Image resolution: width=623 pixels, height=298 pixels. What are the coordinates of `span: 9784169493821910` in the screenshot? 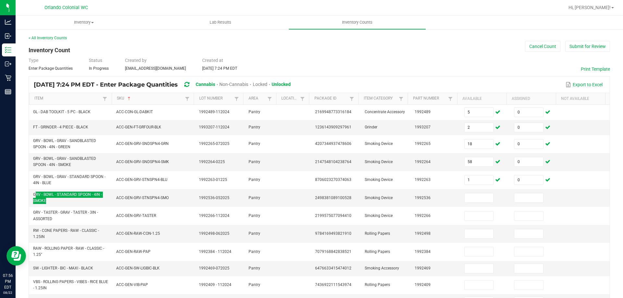 It's located at (333, 234).